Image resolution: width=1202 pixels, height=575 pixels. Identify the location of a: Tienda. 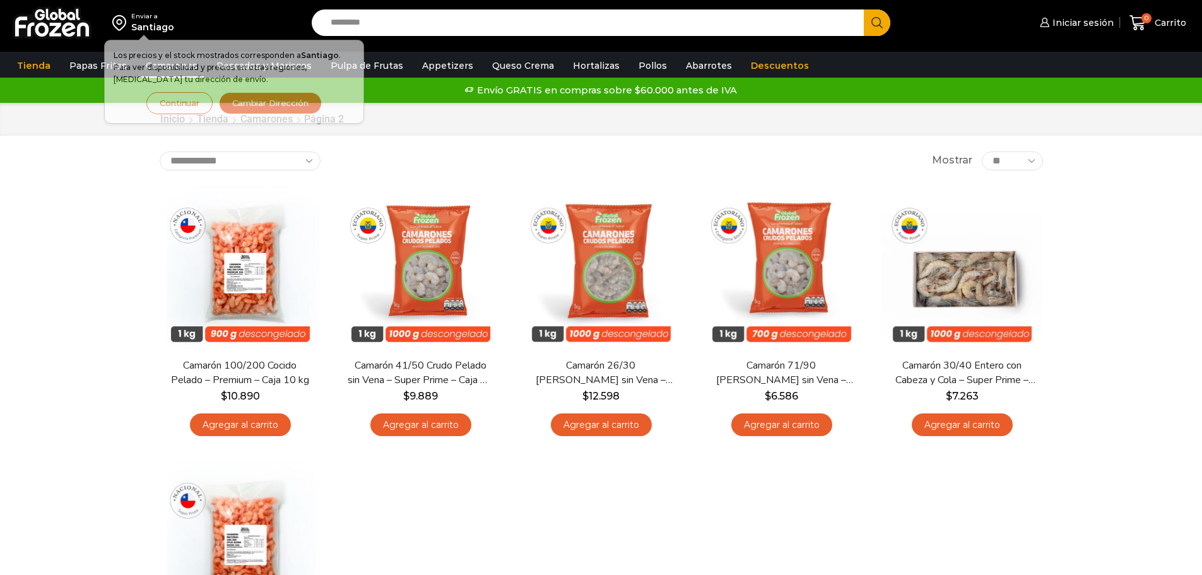
(33, 66).